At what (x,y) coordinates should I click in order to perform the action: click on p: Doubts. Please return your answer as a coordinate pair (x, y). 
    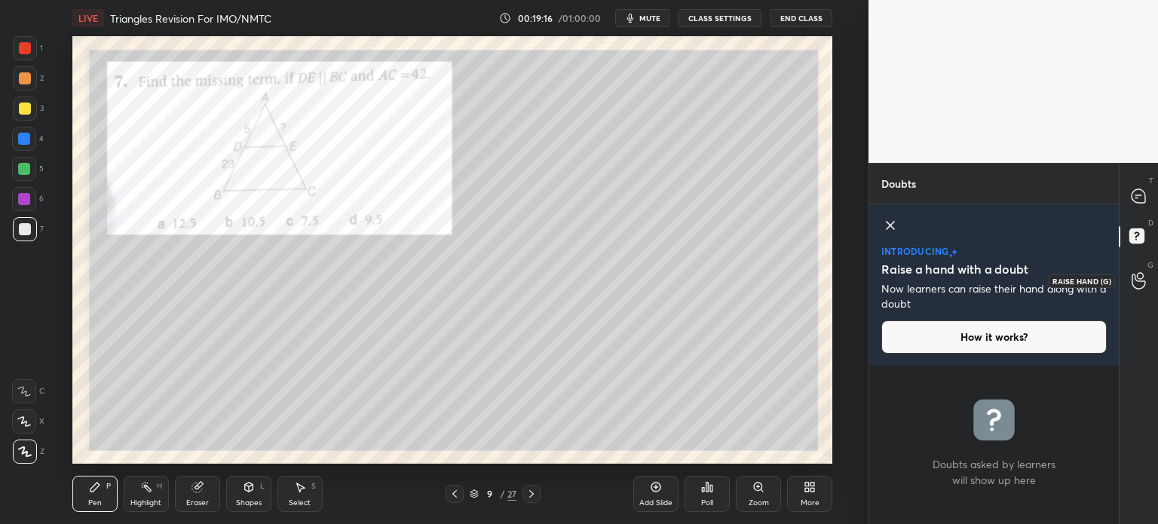
    Looking at the image, I should click on (899, 183).